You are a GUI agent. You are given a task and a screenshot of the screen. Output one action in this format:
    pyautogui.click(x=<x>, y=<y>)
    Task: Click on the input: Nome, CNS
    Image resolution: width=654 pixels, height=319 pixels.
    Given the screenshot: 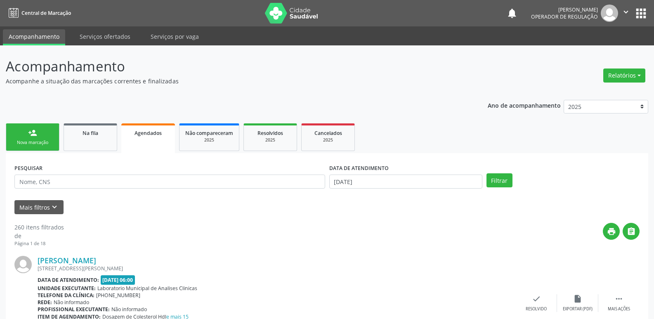 What is the action you would take?
    pyautogui.click(x=170, y=182)
    